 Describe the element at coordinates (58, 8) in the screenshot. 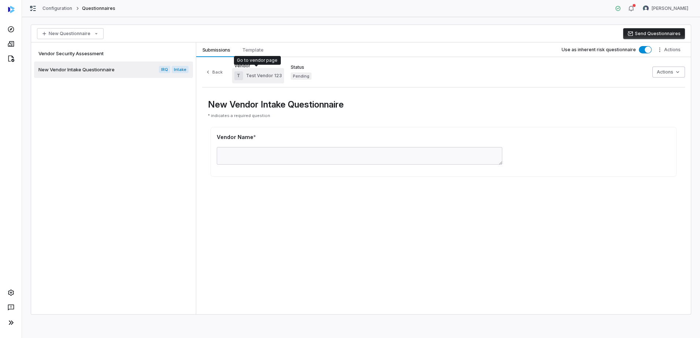

I see `a: Configuration` at that location.